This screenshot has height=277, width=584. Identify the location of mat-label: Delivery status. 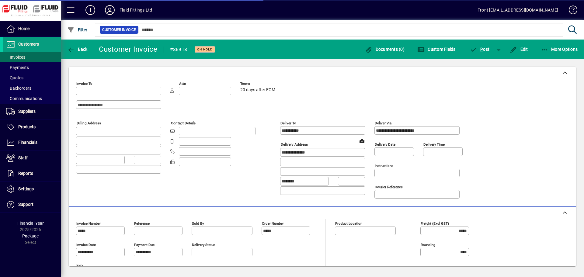
(203, 245).